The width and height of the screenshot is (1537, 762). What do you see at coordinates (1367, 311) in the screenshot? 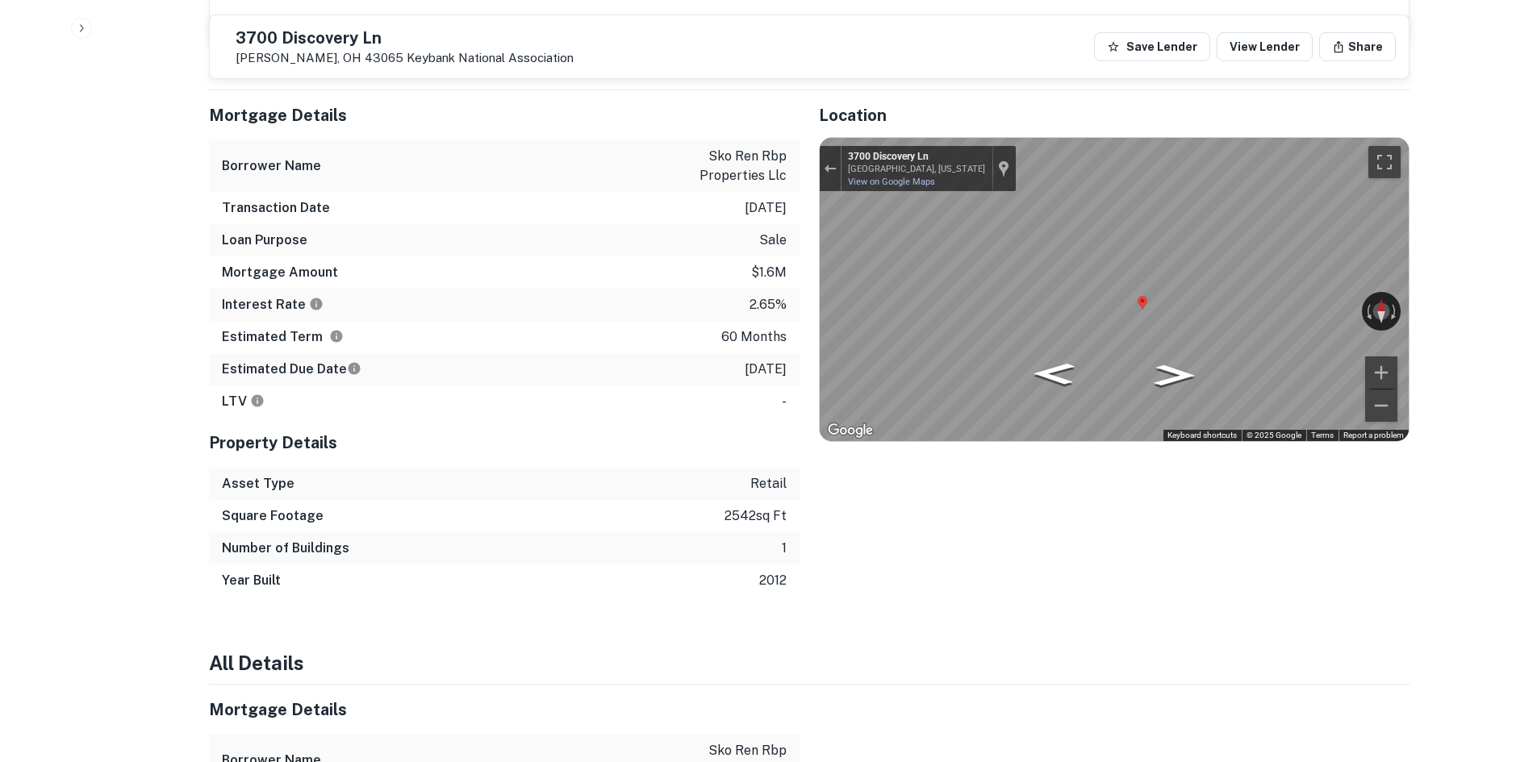
I see `button: Rotate counterclockwise` at bounding box center [1367, 311].